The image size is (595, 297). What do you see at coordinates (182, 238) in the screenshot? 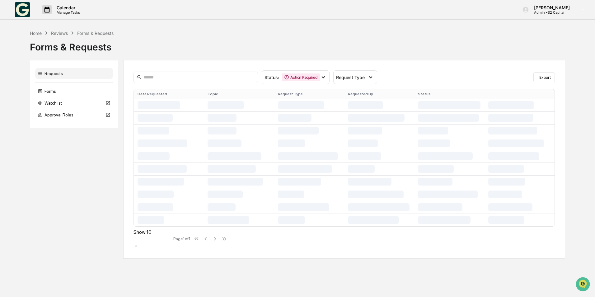
I see `div: Page 1 of 1` at bounding box center [182, 238].